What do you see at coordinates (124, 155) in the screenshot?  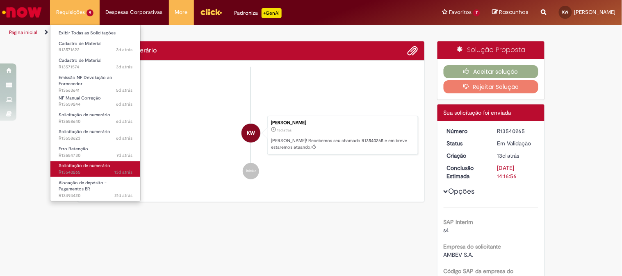 I see `time: 22/09/2025 11:46:53` at bounding box center [124, 155].